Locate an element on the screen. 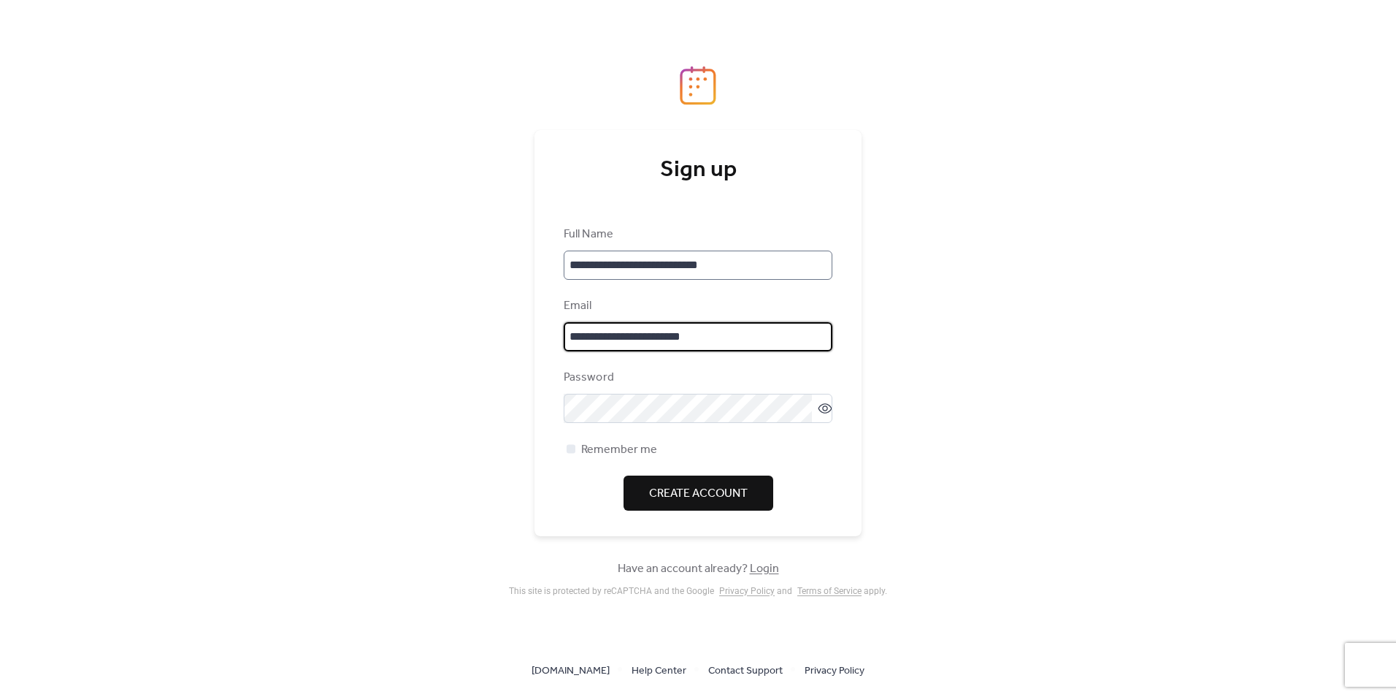 This screenshot has height=697, width=1396. span: Have an account already? is located at coordinates (698, 569).